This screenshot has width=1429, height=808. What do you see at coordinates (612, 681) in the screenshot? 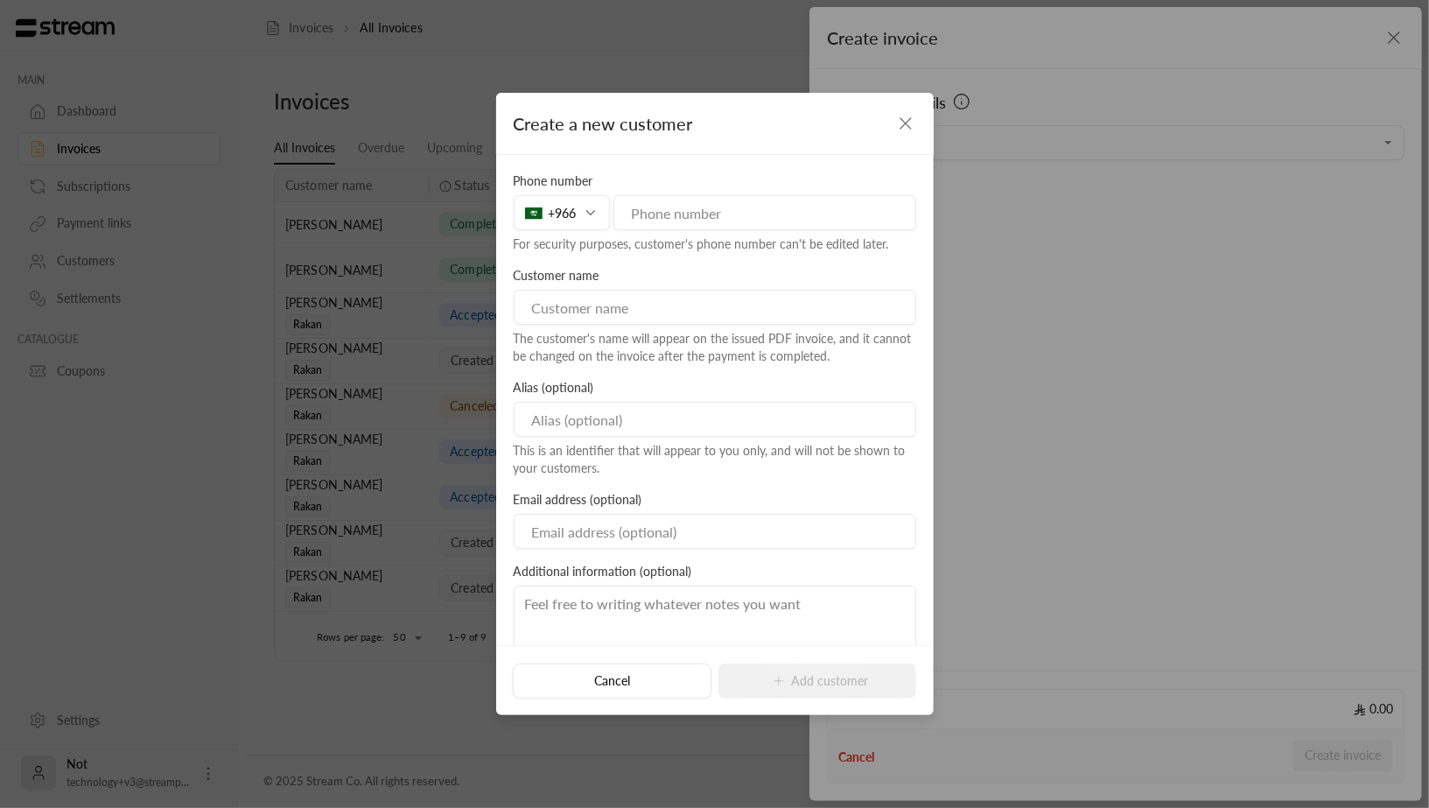
I see `button: Cancel` at bounding box center [612, 681].